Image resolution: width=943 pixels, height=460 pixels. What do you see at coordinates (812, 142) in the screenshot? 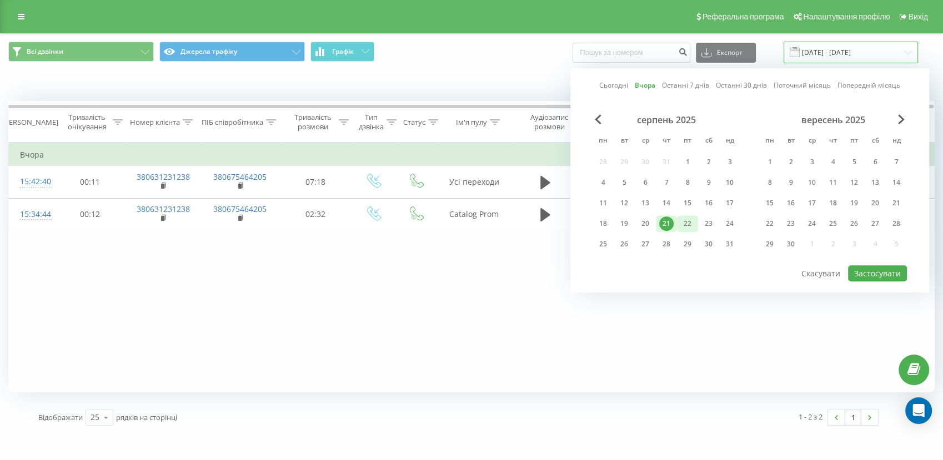
I see `abbr: середа` at bounding box center [812, 142].